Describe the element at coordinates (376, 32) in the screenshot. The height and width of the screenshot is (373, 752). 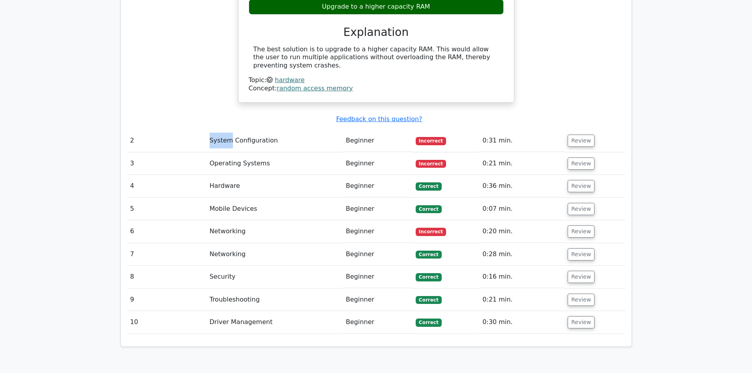
I see `h3: Explanation` at that location.